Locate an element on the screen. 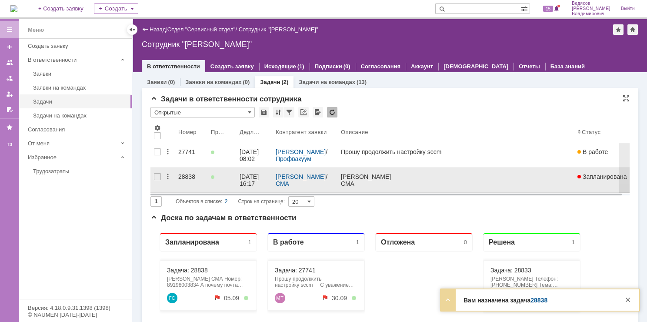 The width and height of the screenshot is (647, 322). div: От меня is located at coordinates (73, 143).